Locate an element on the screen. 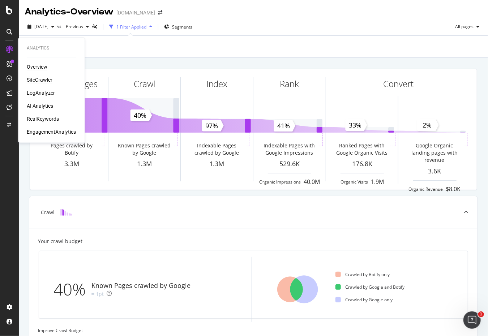 Image resolution: width=488 pixels, height=336 pixels. div: LogAnalyzer is located at coordinates (41, 93).